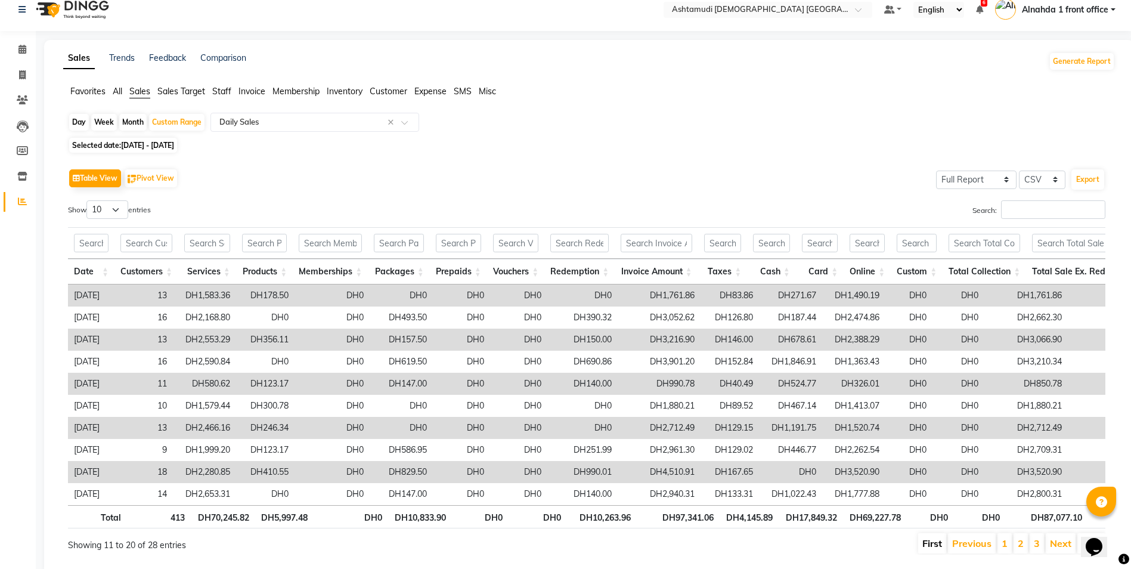  I want to click on td: DH2,388.29, so click(854, 339).